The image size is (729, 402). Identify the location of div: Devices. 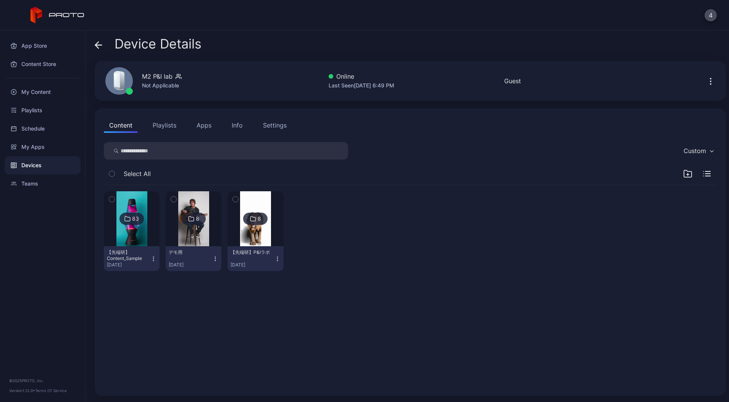
(42, 165).